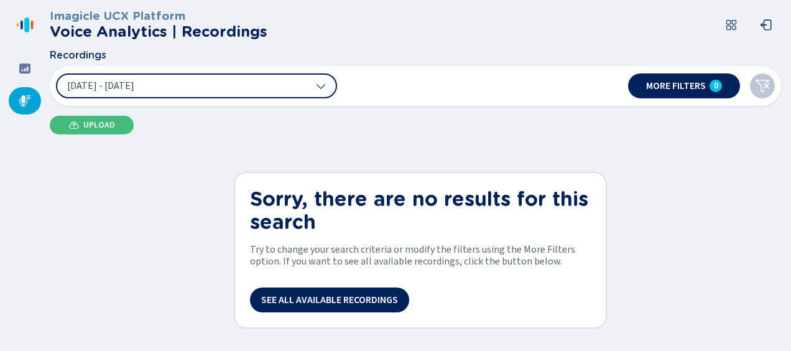  I want to click on span: More filters, so click(676, 86).